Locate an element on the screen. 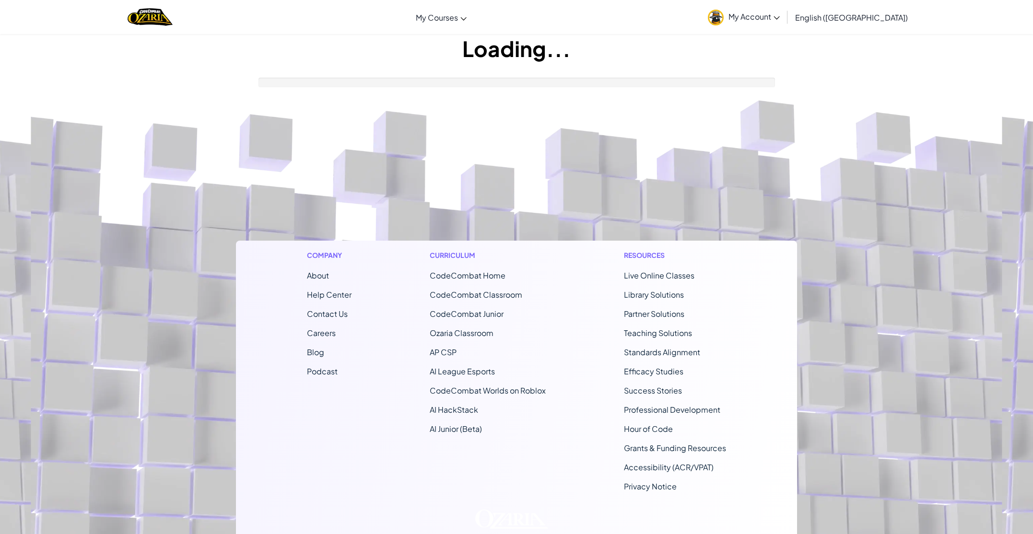 The image size is (1033, 534). a: About is located at coordinates (318, 275).